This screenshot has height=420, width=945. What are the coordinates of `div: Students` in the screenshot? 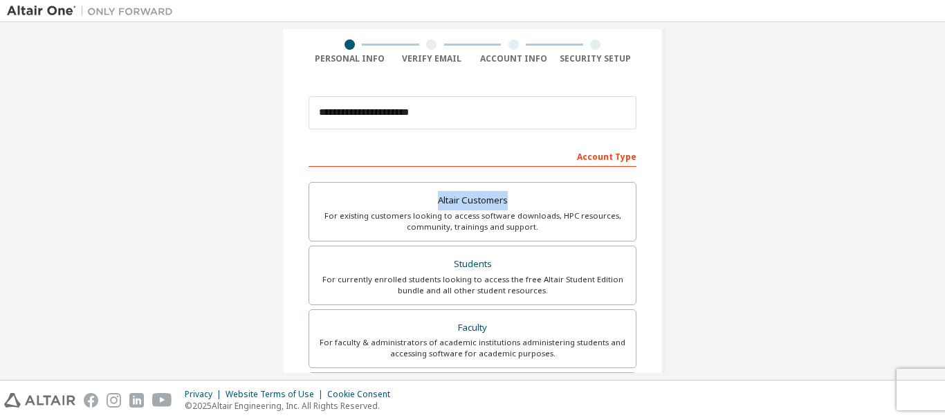 It's located at (473, 264).